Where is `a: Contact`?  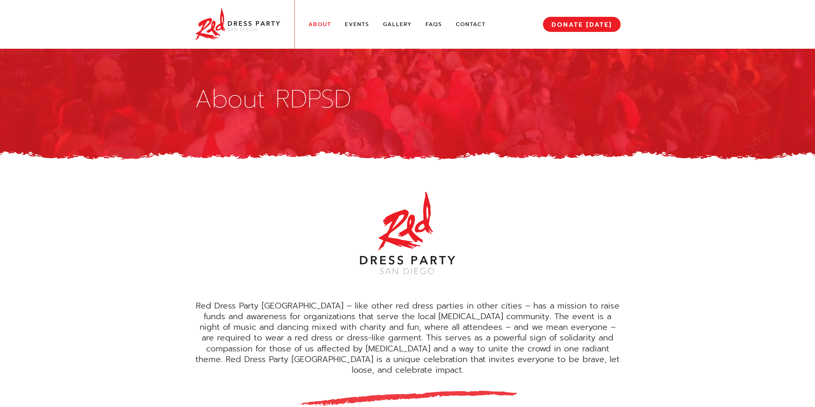 a: Contact is located at coordinates (470, 24).